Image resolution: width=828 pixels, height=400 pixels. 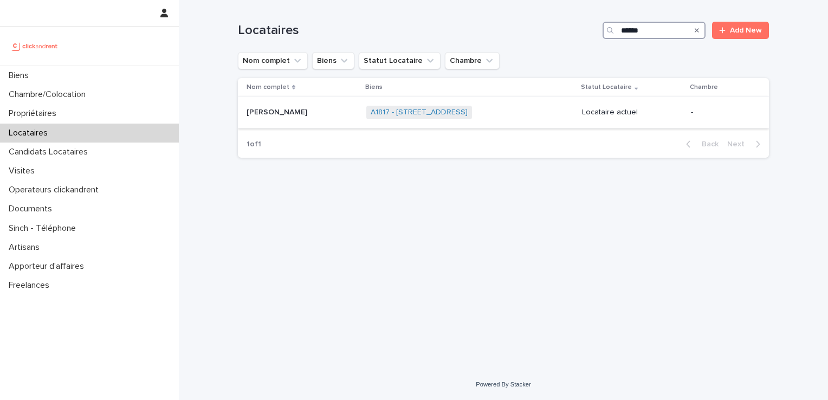 I want to click on p: 1 of 1, so click(x=254, y=144).